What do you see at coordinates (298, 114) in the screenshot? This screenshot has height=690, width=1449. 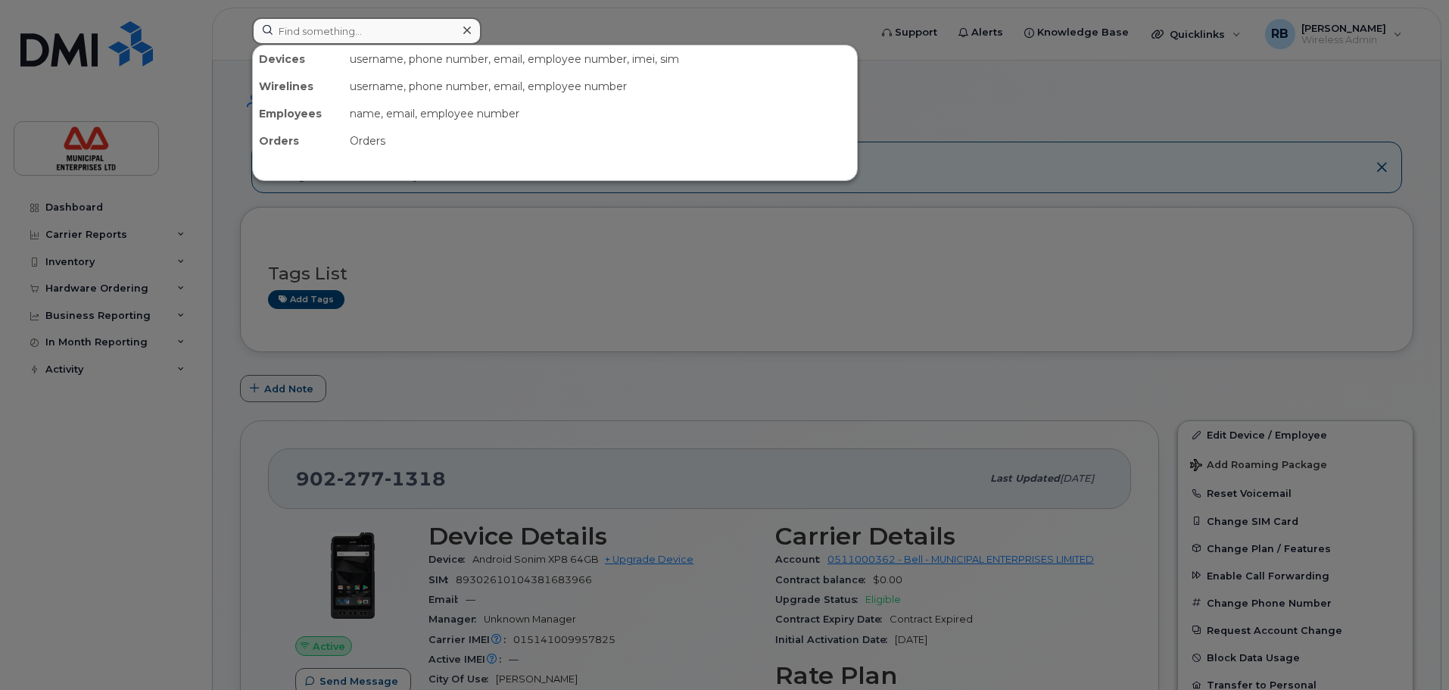 I see `div: Employees` at bounding box center [298, 114].